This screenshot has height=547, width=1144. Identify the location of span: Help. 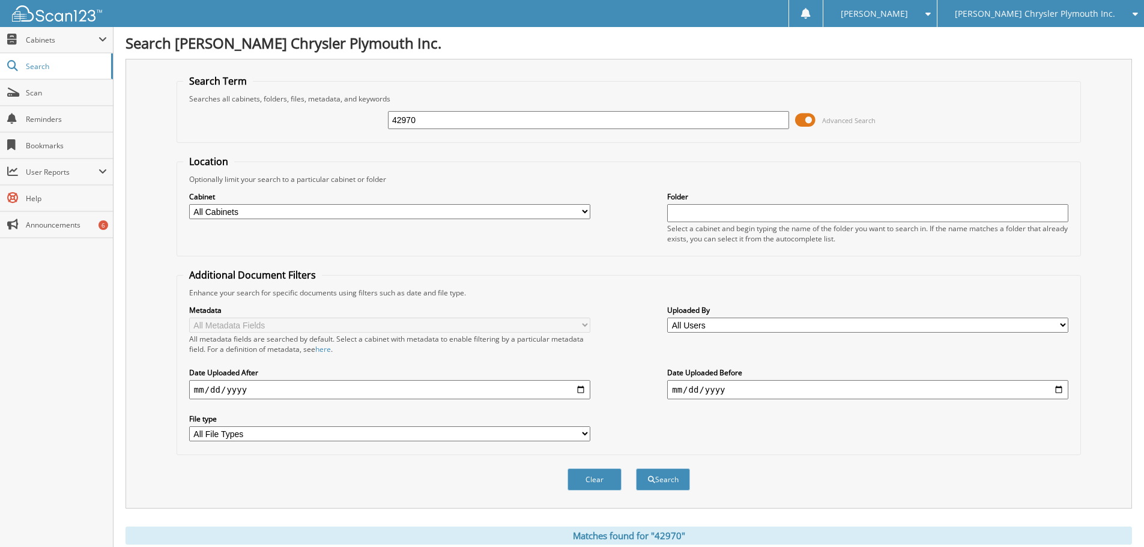
(66, 198).